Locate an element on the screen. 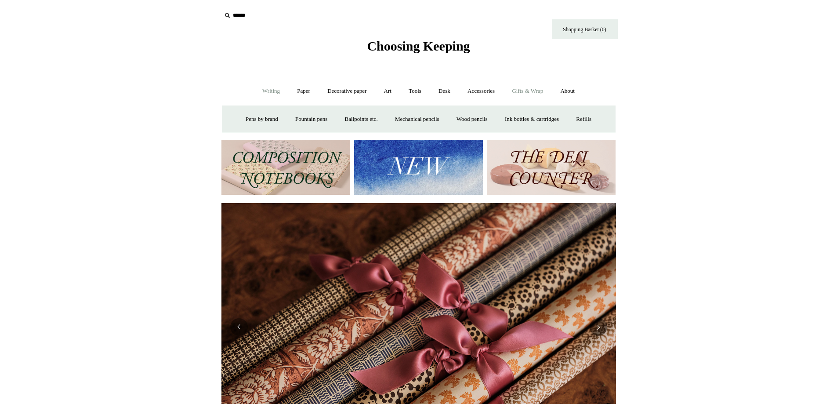  a: Pens by brand is located at coordinates (262, 119).